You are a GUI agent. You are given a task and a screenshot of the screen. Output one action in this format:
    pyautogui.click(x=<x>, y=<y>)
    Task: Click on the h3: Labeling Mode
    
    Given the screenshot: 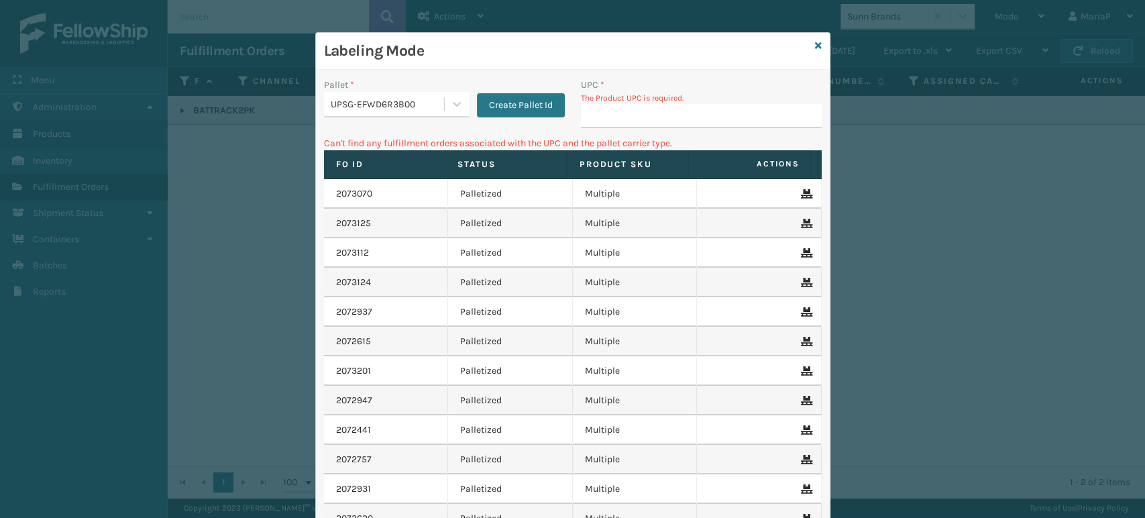 What is the action you would take?
    pyautogui.click(x=567, y=51)
    